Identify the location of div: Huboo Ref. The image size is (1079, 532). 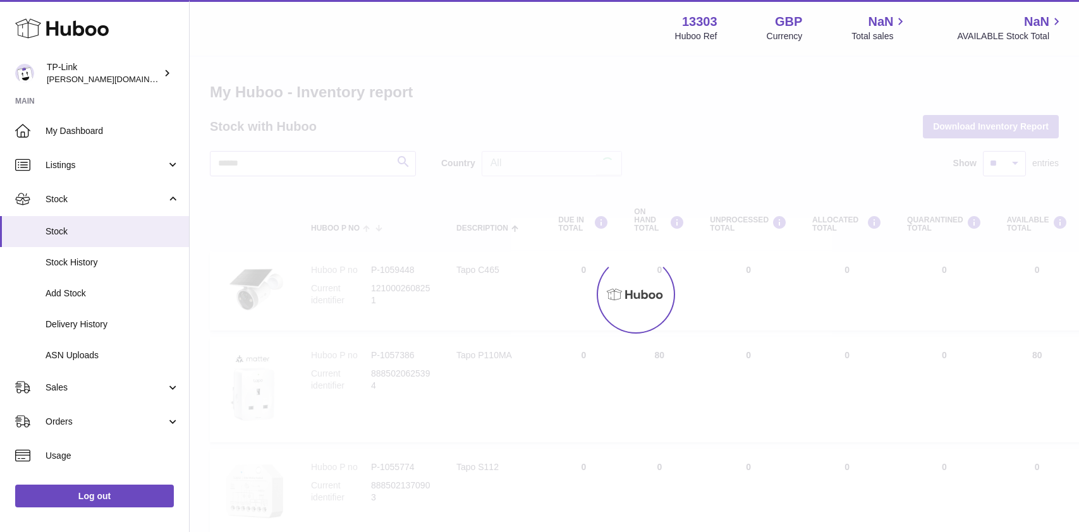
(696, 36).